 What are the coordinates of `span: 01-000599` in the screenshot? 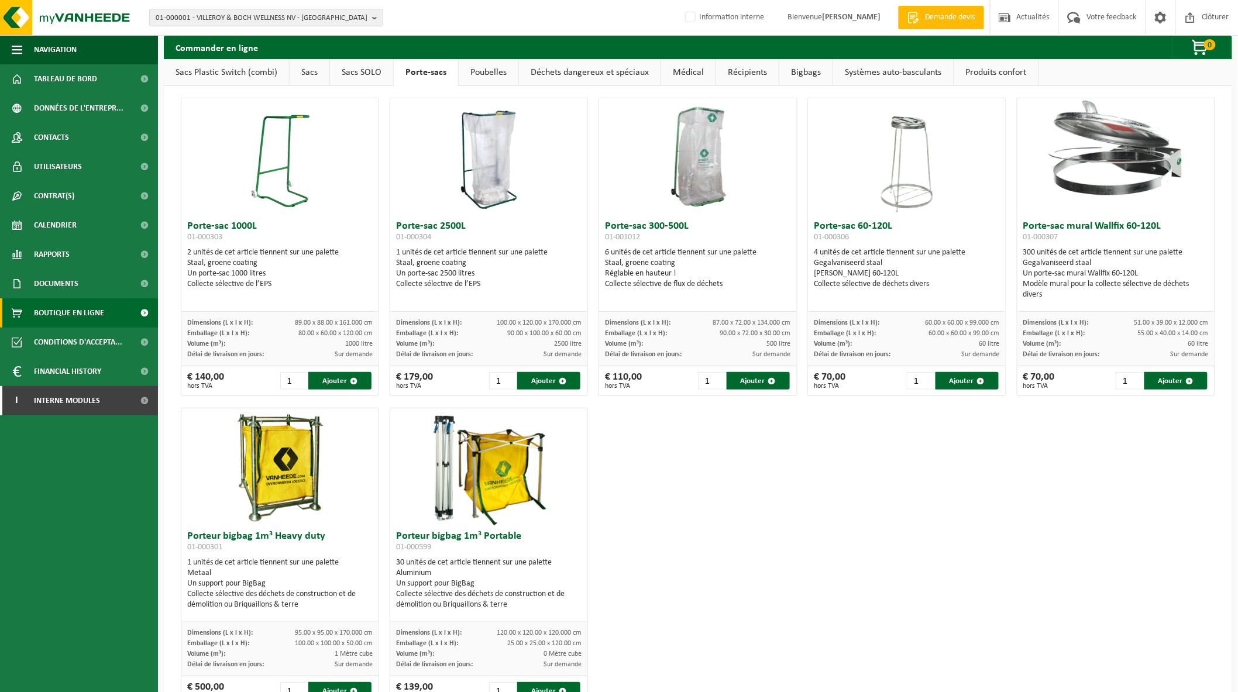 It's located at (414, 547).